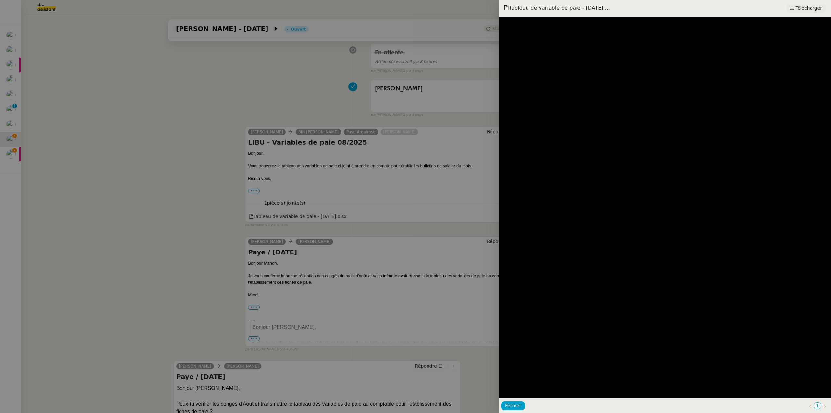 This screenshot has height=413, width=831. What do you see at coordinates (513, 405) in the screenshot?
I see `span: Fermer` at bounding box center [513, 405].